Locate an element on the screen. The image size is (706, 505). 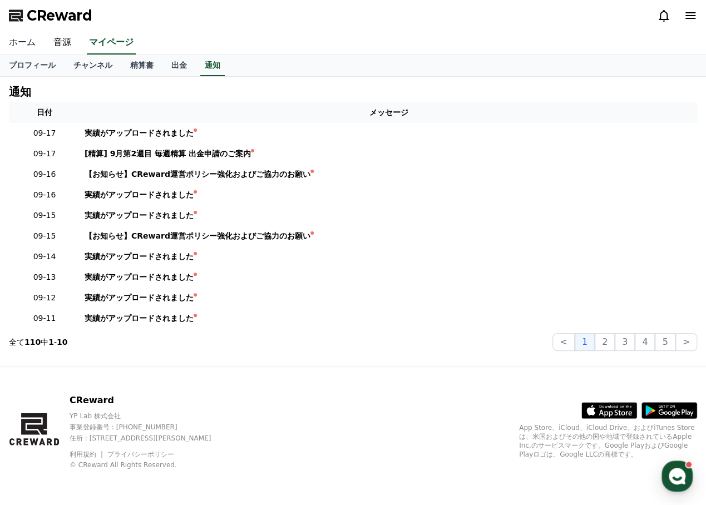
p: 09-11 is located at coordinates (45, 318).